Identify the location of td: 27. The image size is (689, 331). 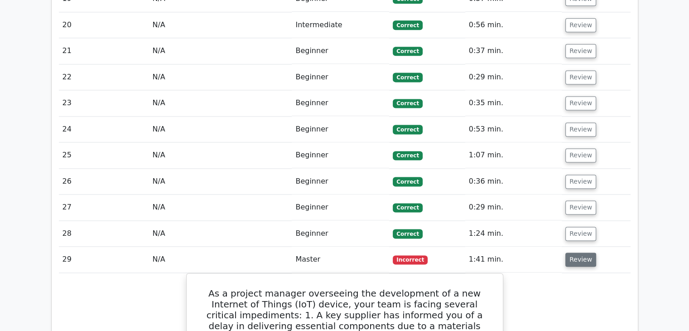
(104, 207).